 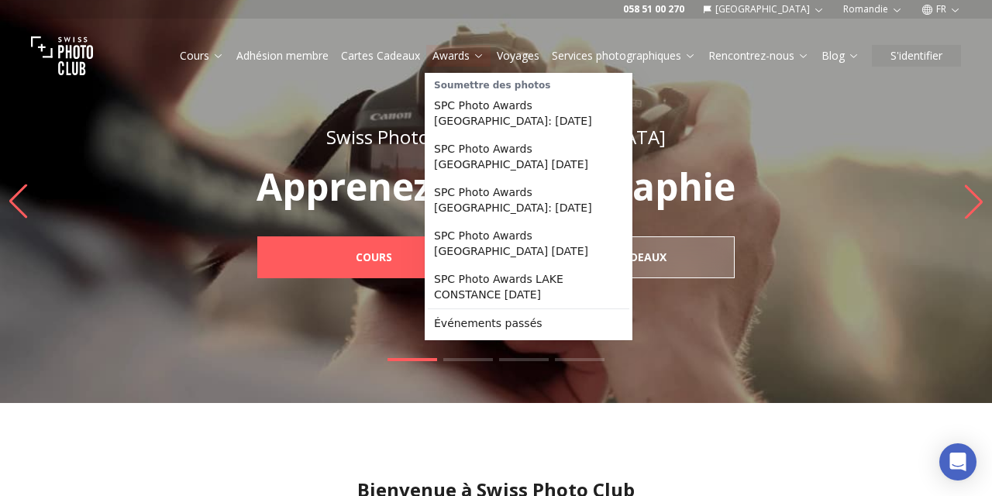 What do you see at coordinates (624, 56) in the screenshot?
I see `a: Services photographiques` at bounding box center [624, 56].